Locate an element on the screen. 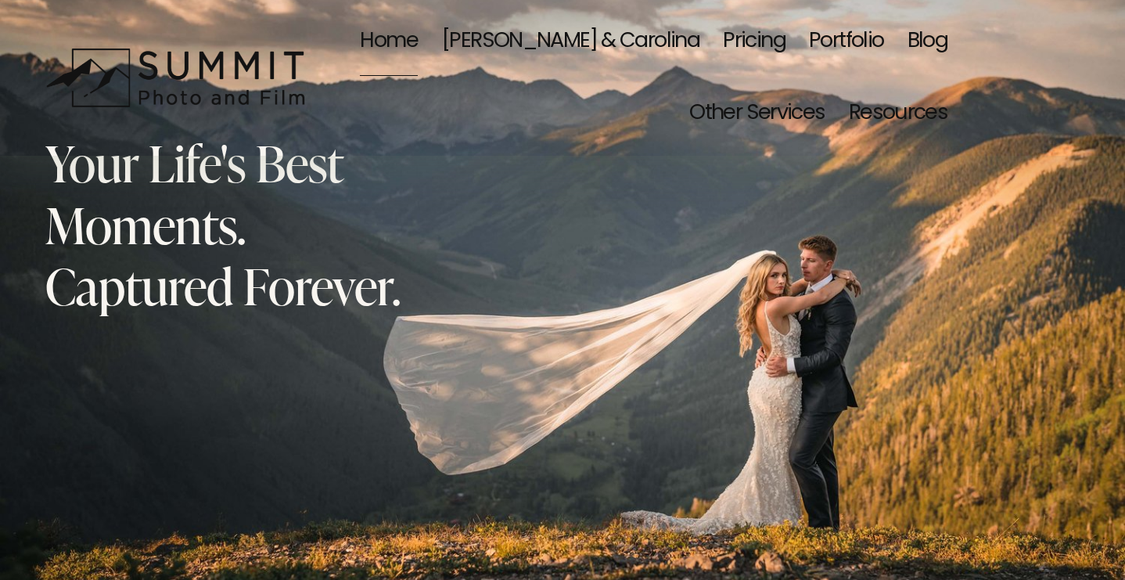 The image size is (1125, 580). a: Pricing is located at coordinates (754, 41).